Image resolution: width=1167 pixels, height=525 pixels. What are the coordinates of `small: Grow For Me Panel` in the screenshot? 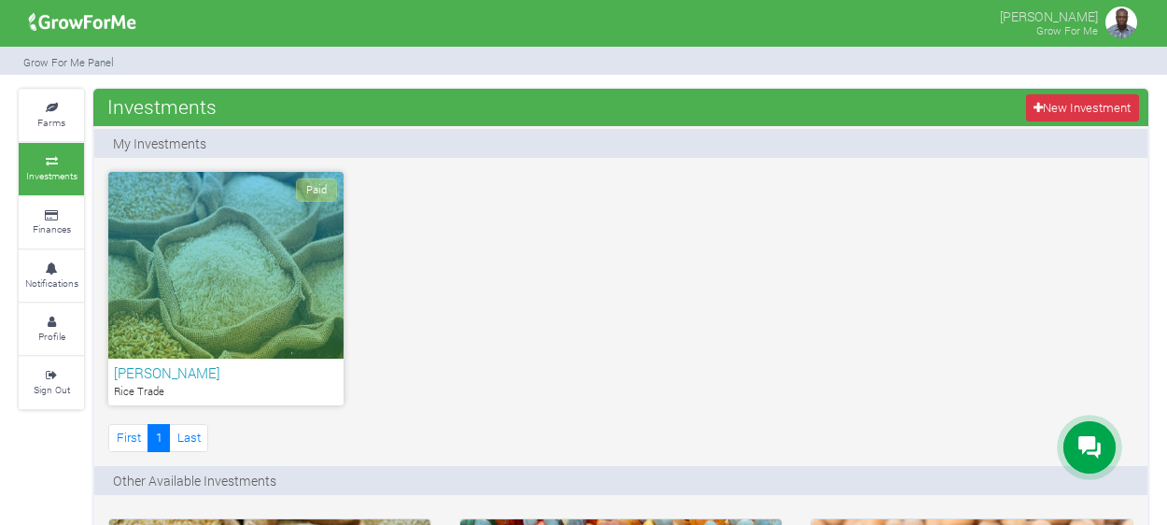 It's located at (68, 62).